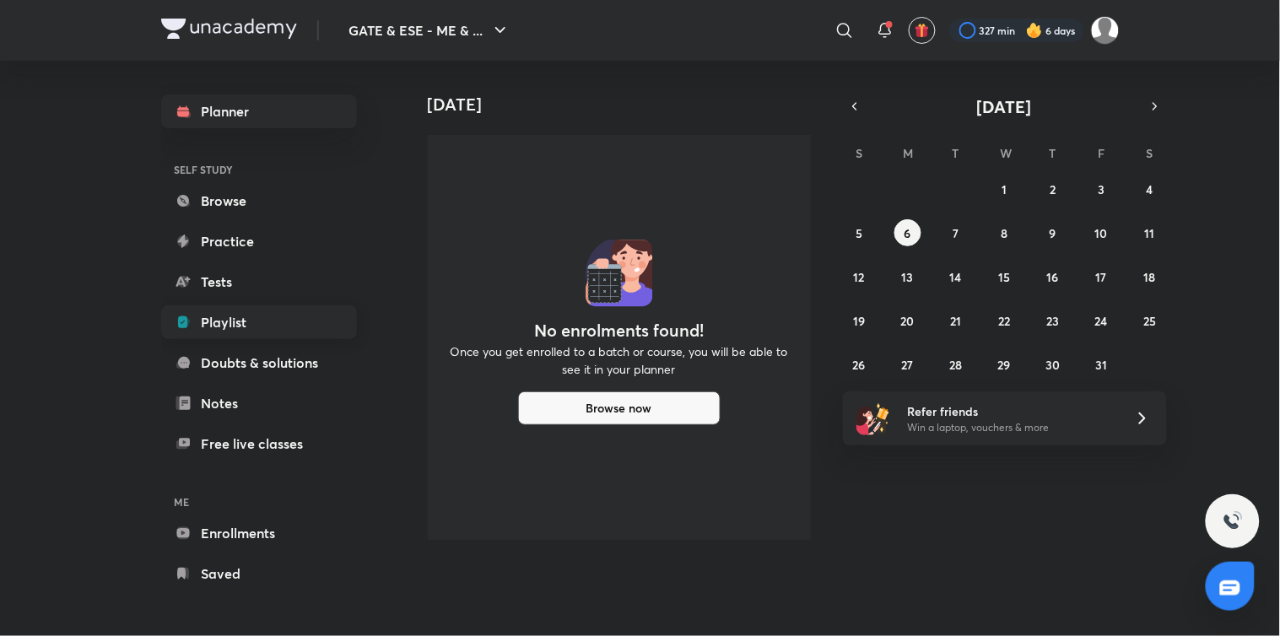 The width and height of the screenshot is (1280, 636). Describe the element at coordinates (908, 364) in the screenshot. I see `abbr: October 27, 2025` at that location.